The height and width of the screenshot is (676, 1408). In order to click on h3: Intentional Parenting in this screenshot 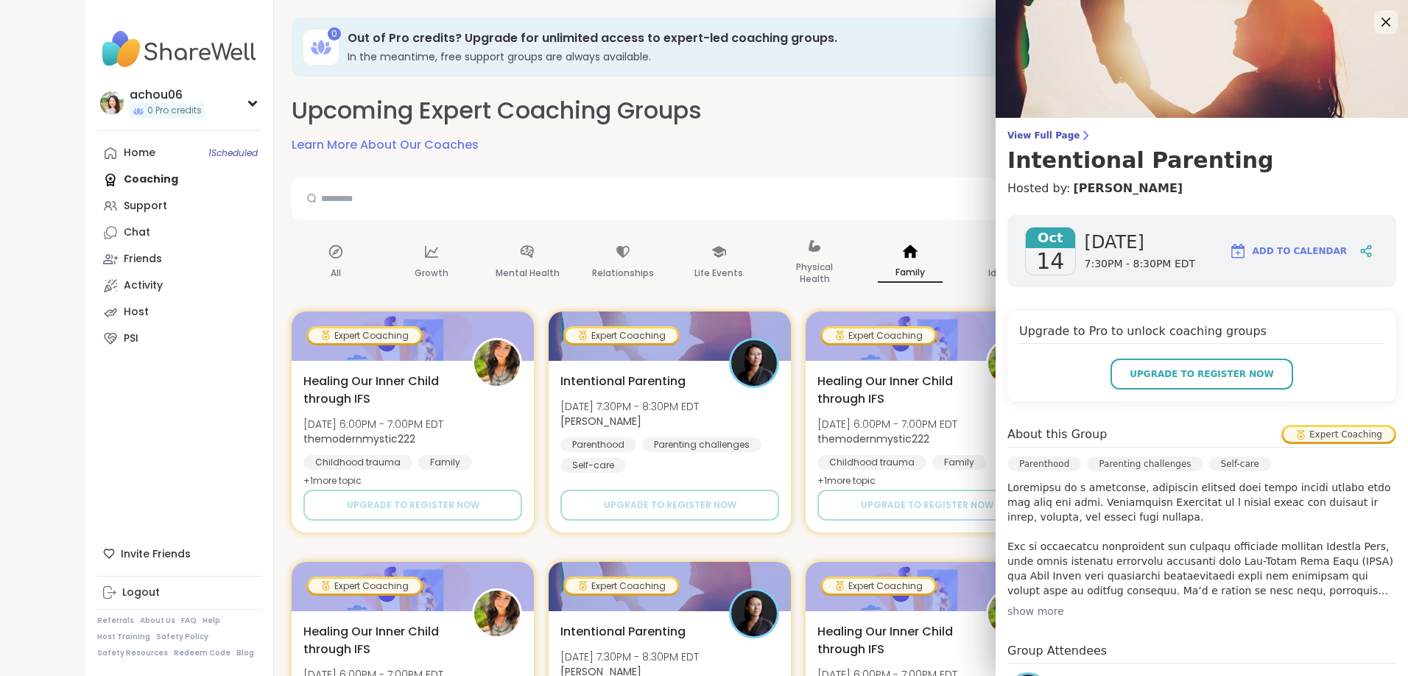, I will do `click(1202, 161)`.